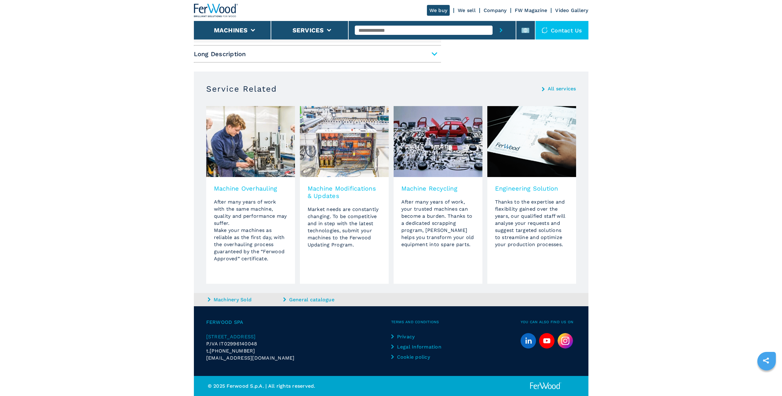 Image resolution: width=782 pixels, height=396 pixels. What do you see at coordinates (232, 343) in the screenshot?
I see `span: P.IVA IT02996140048` at bounding box center [232, 343].